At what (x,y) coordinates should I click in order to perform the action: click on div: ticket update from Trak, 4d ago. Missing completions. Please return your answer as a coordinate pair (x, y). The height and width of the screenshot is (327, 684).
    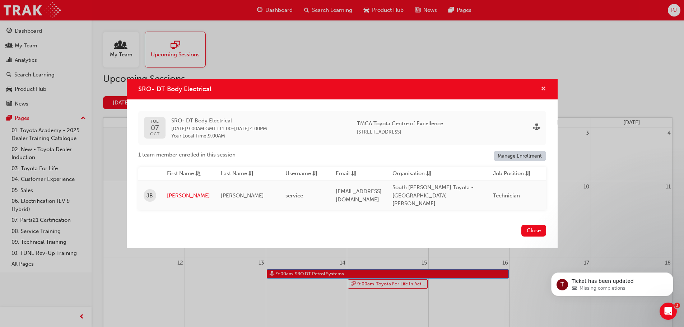
    Looking at the image, I should click on (72, 27).